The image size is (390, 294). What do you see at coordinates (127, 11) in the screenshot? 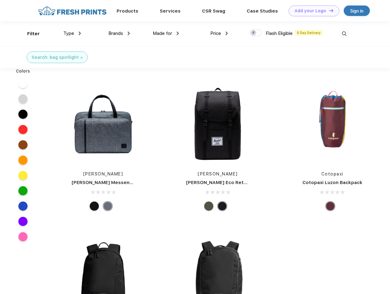
I see `a: Products` at bounding box center [127, 11].